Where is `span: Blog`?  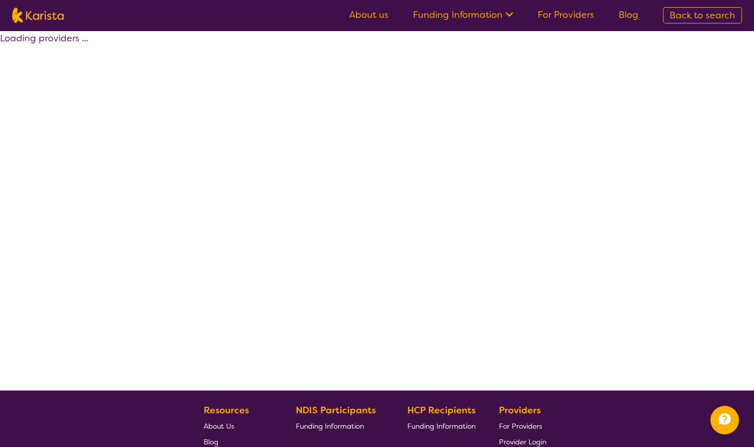 span: Blog is located at coordinates (211, 441).